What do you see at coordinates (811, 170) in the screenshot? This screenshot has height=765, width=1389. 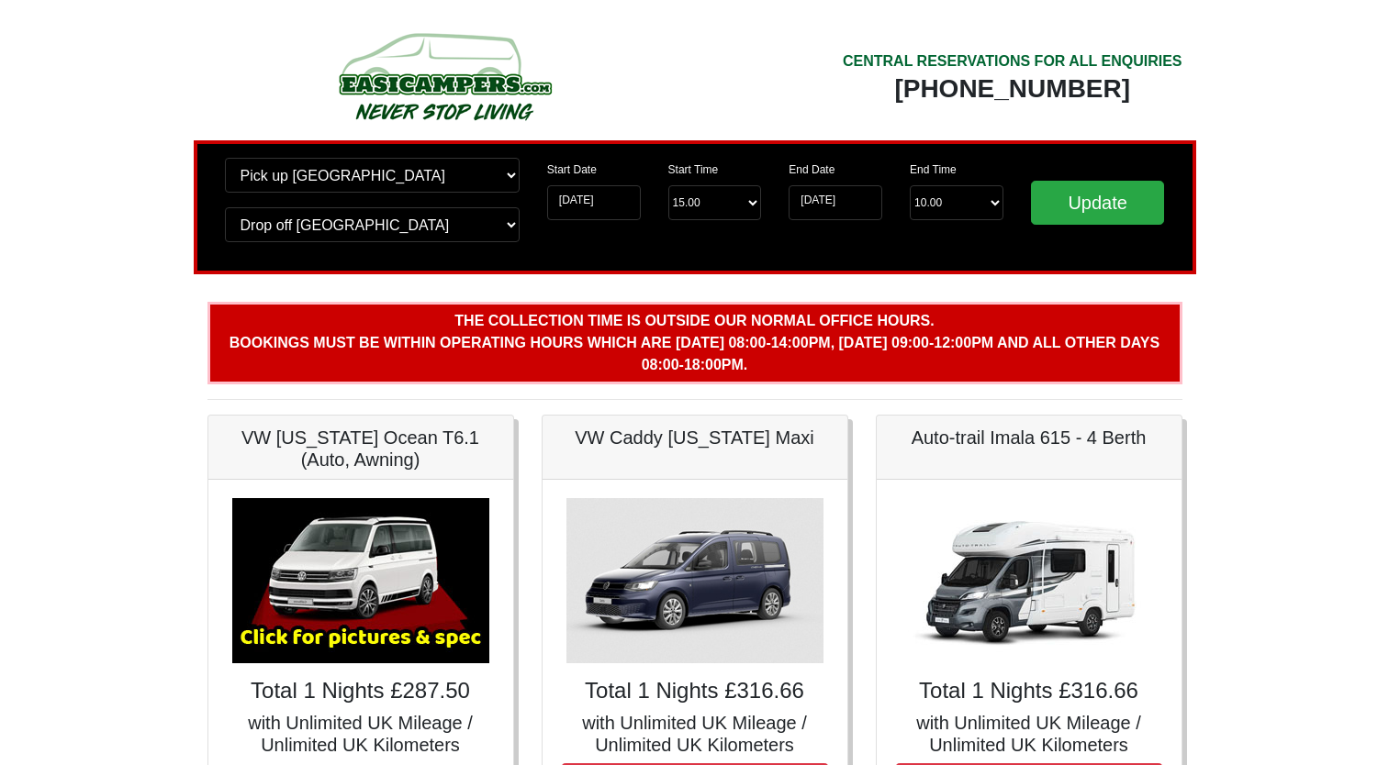 I see `label: End Date` at bounding box center [811, 170].